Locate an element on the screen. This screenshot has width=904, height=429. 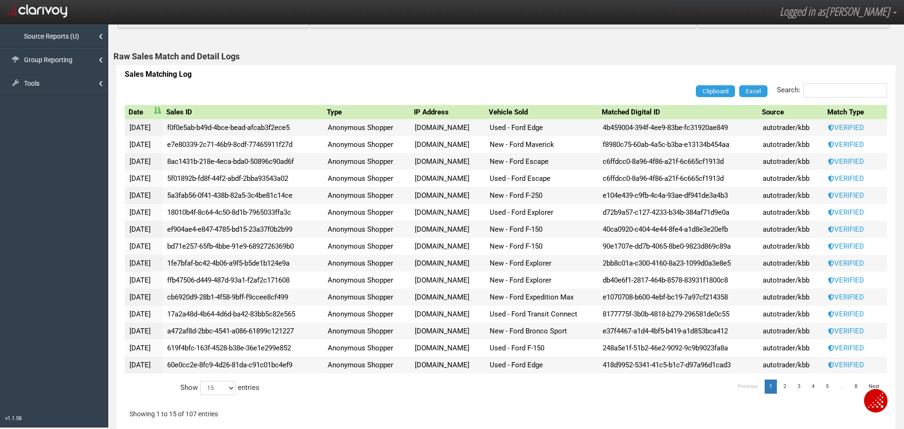
span: Used - Ford Explorer is located at coordinates (521, 212).